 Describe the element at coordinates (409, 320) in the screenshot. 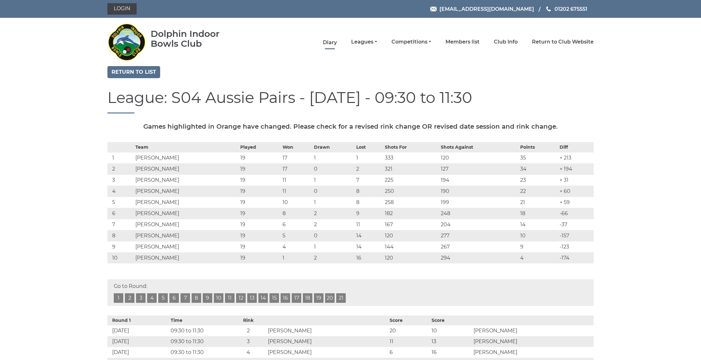

I see `th: Score` at that location.